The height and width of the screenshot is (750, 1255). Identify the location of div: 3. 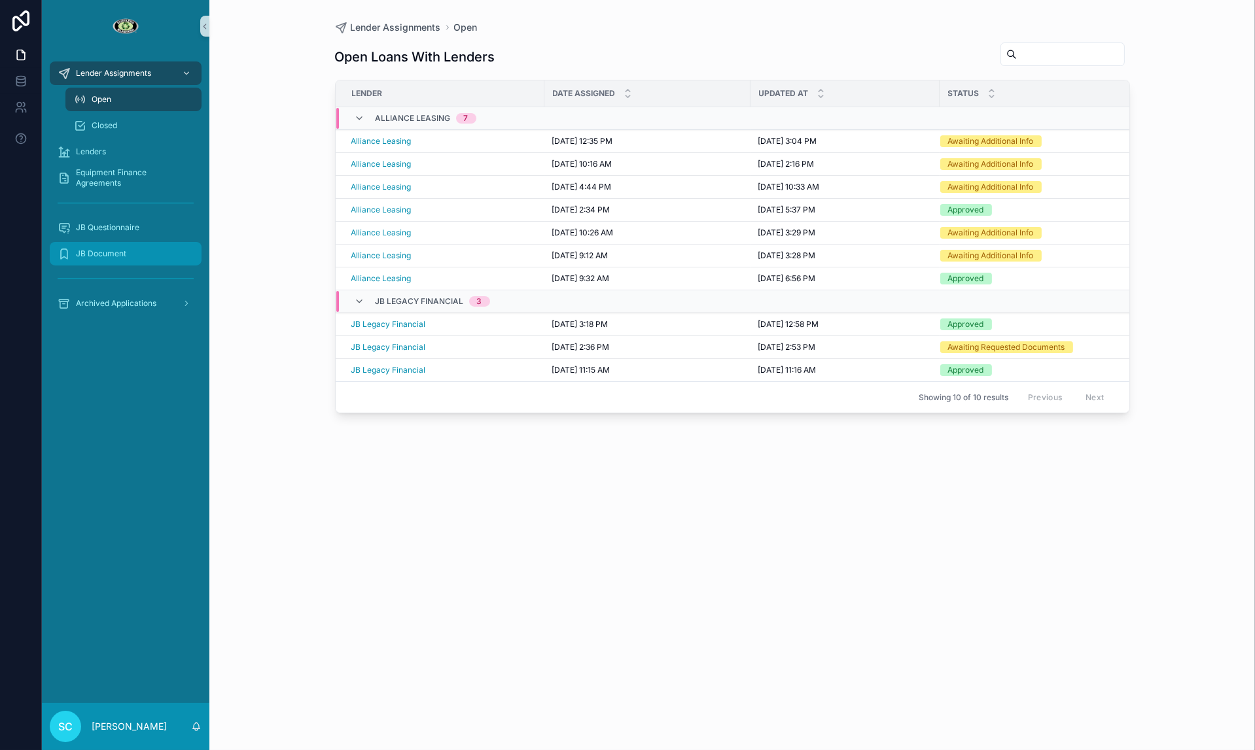
(480, 302).